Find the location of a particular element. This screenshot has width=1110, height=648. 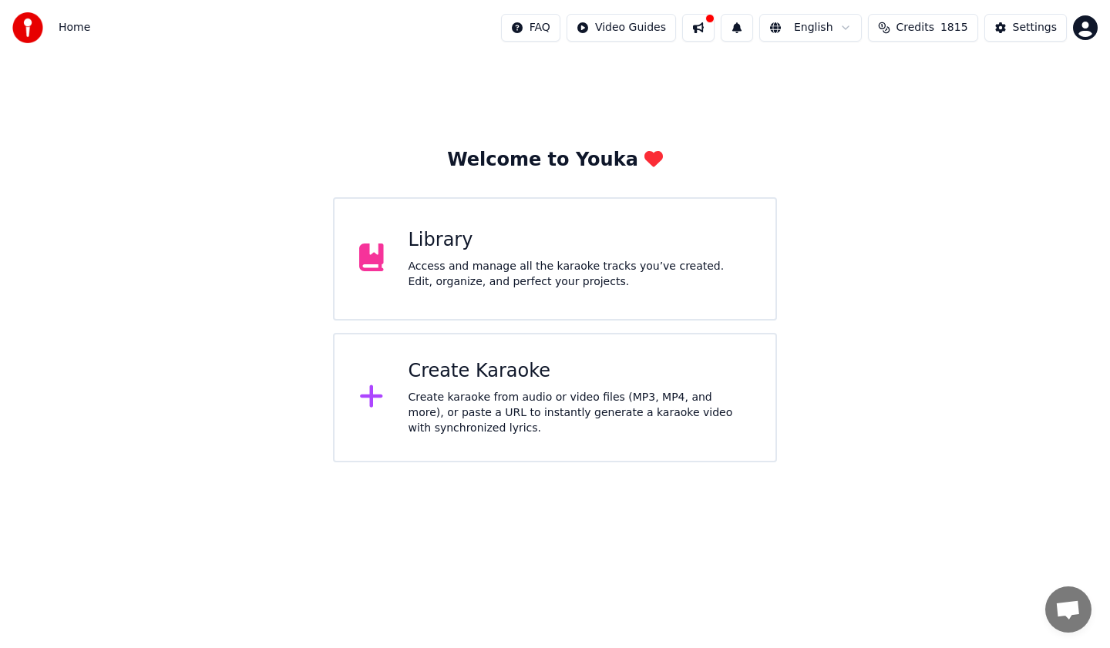

div: Open chat is located at coordinates (1069, 610).